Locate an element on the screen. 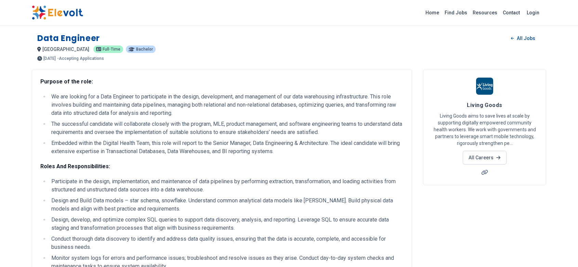 The width and height of the screenshot is (578, 267). a: Login is located at coordinates (533, 13).